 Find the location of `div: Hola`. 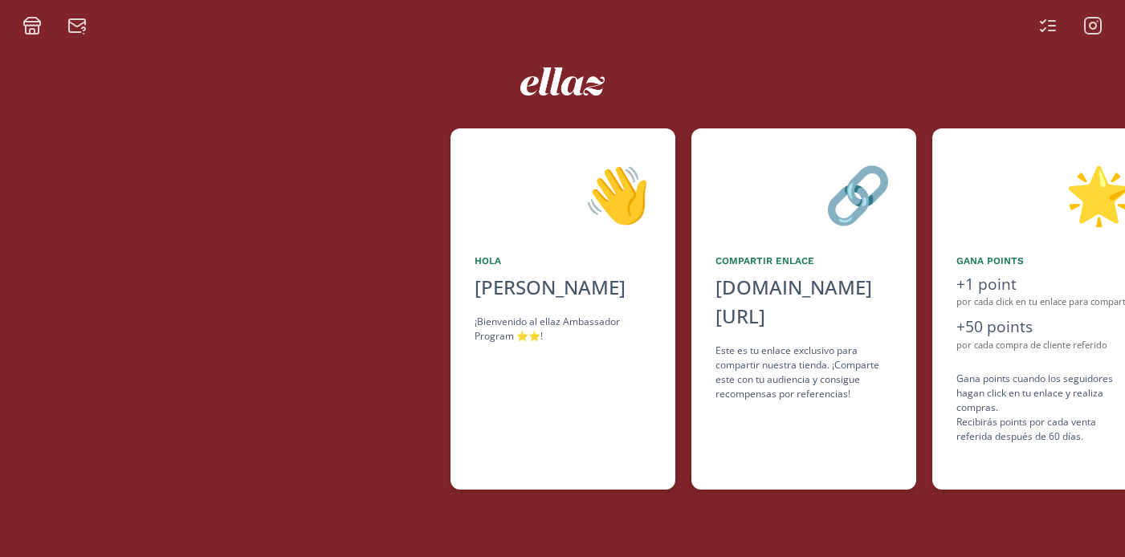

div: Hola is located at coordinates (563, 261).